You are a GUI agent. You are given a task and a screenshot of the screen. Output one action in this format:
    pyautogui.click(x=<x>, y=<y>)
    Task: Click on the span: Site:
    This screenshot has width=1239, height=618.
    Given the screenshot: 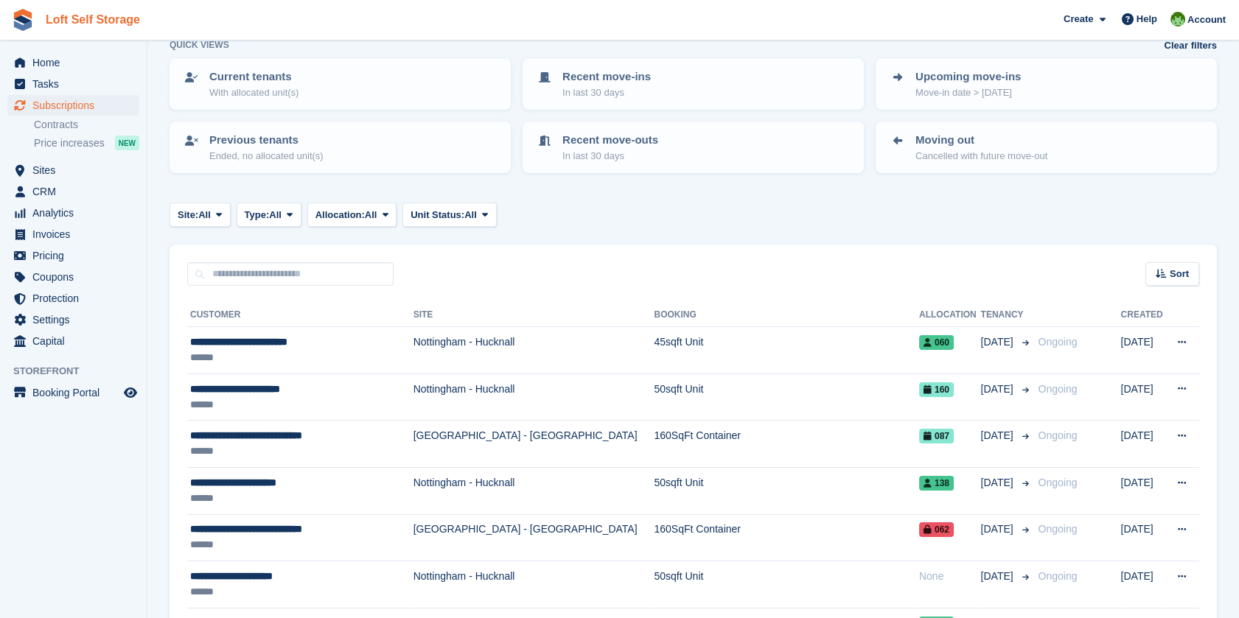 What is the action you would take?
    pyautogui.click(x=188, y=215)
    